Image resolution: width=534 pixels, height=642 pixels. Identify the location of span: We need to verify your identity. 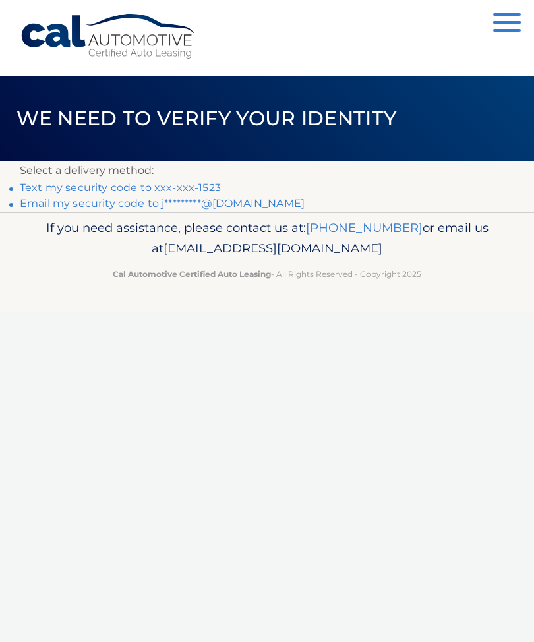
(206, 118).